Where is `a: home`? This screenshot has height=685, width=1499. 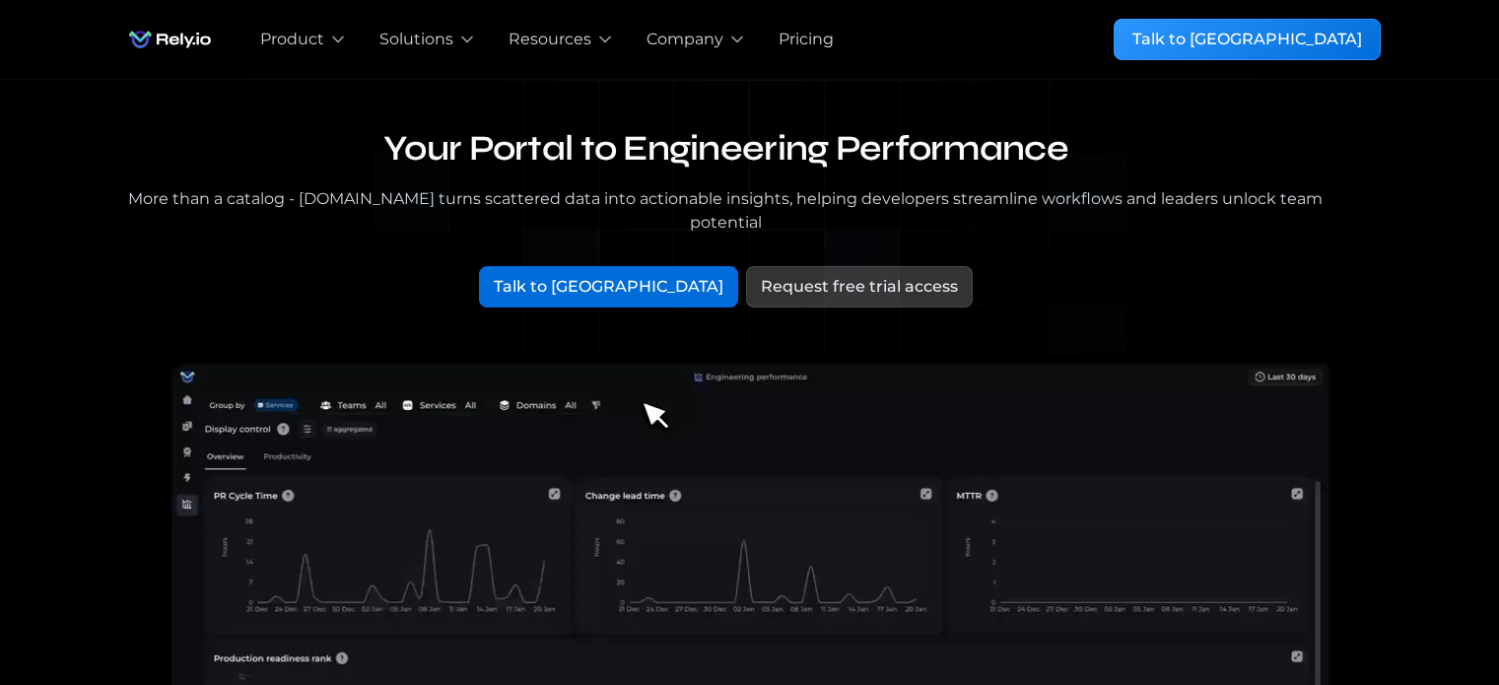 a: home is located at coordinates (169, 39).